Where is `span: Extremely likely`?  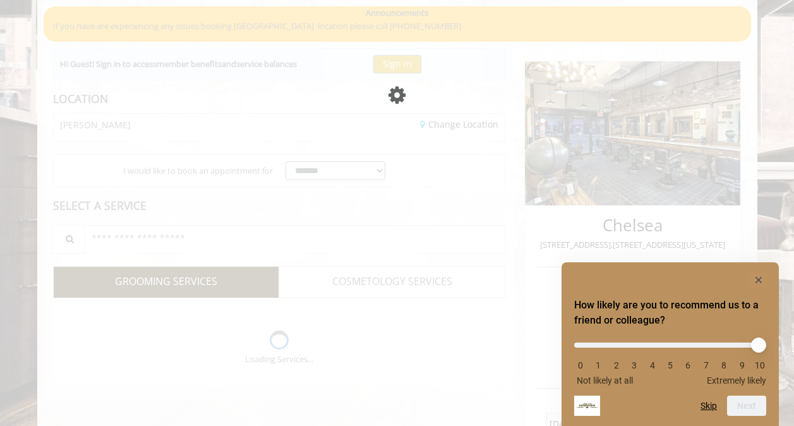 span: Extremely likely is located at coordinates (737, 380).